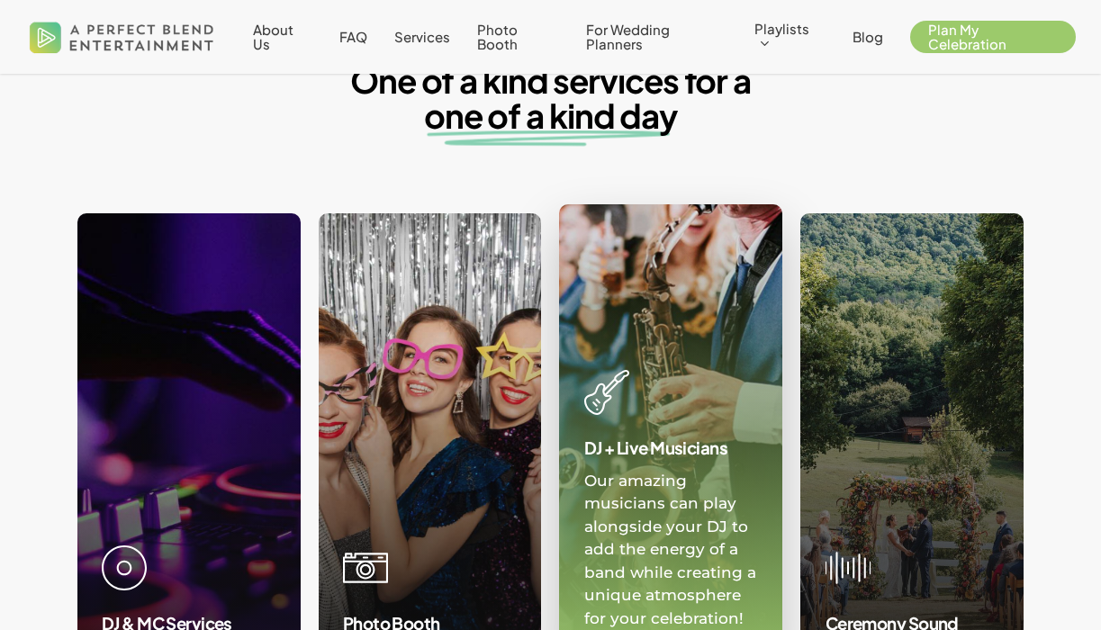 Image resolution: width=1101 pixels, height=630 pixels. I want to click on span: For Wedding Planners, so click(628, 36).